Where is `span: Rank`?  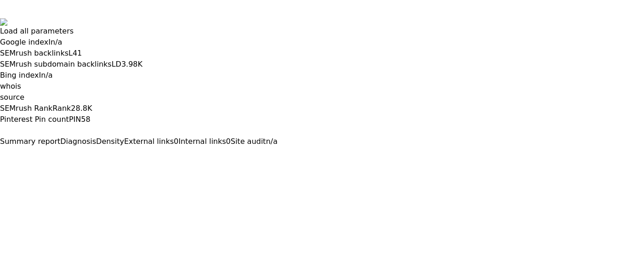
span: Rank is located at coordinates (62, 108).